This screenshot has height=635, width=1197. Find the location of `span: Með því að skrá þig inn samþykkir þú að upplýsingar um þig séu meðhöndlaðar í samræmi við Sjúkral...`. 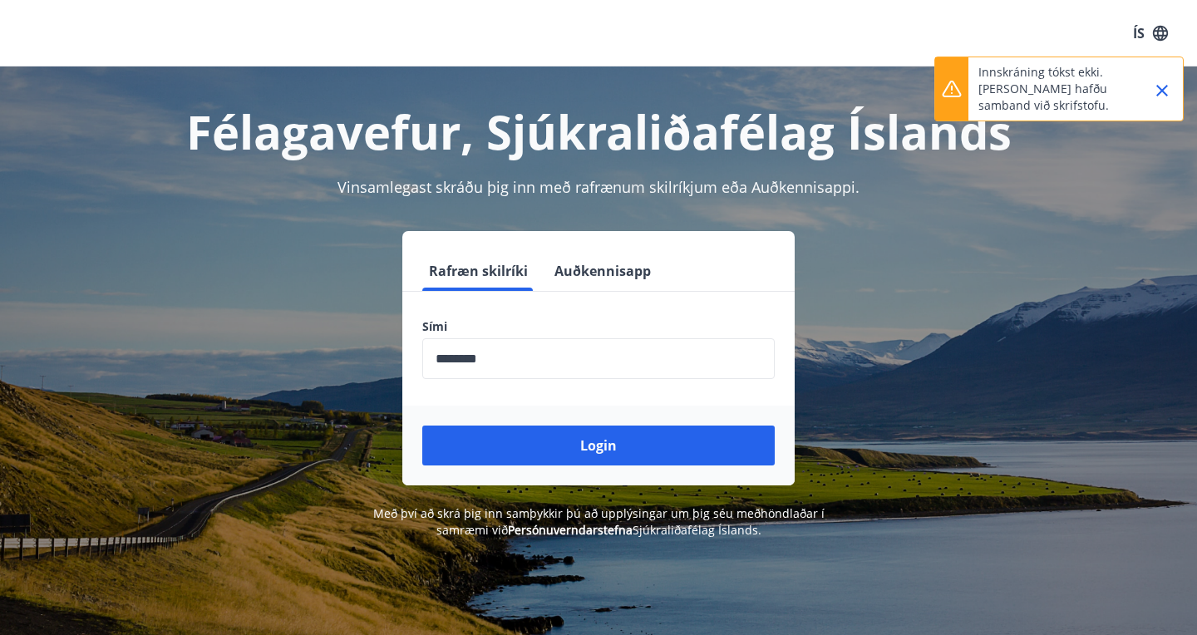

span: Með því að skrá þig inn samþykkir þú að upplýsingar um þig séu meðhöndlaðar í samræmi við Sjúkral... is located at coordinates (598, 521).